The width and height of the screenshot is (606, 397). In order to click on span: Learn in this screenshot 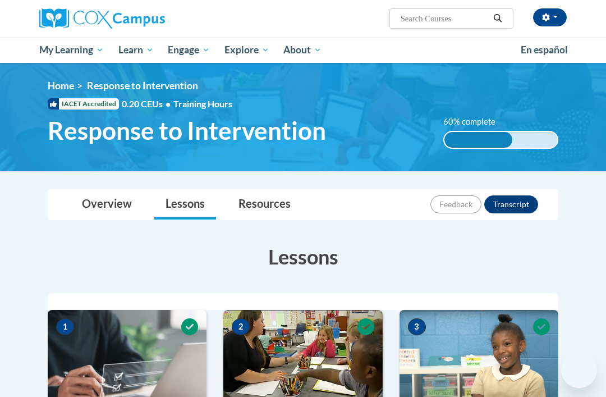, I will do `click(136, 50)`.